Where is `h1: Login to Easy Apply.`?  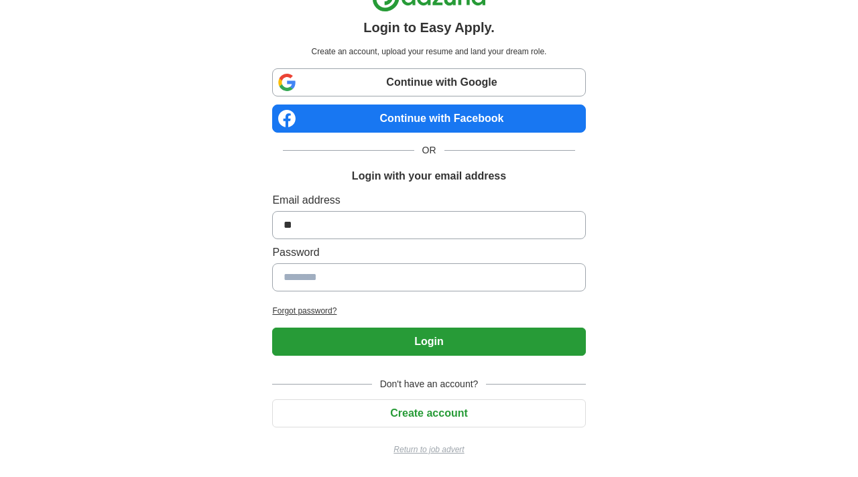 h1: Login to Easy Apply. is located at coordinates (429, 27).